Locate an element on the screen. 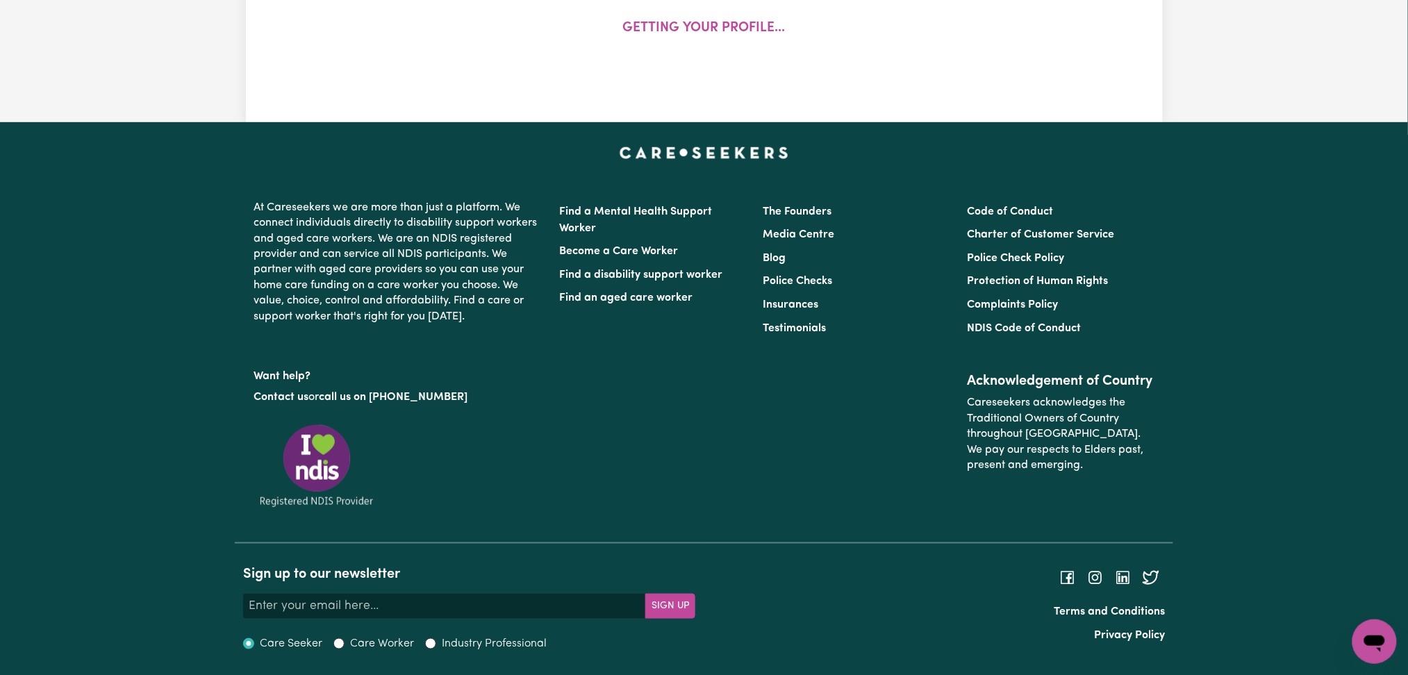 The width and height of the screenshot is (1408, 675). a: Contact us is located at coordinates (281, 397).